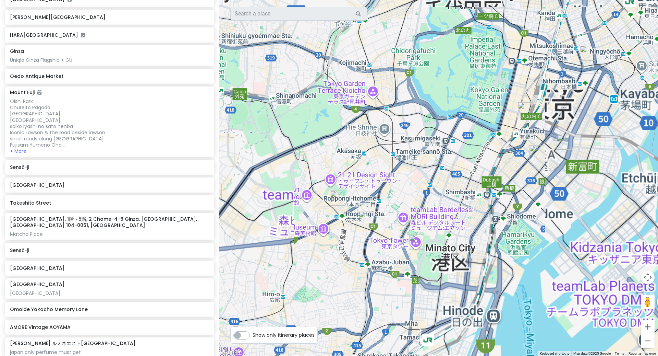 The width and height of the screenshot is (658, 356). What do you see at coordinates (564, 142) in the screenshot?
I see `div: Age.3 GINZA` at bounding box center [564, 142].